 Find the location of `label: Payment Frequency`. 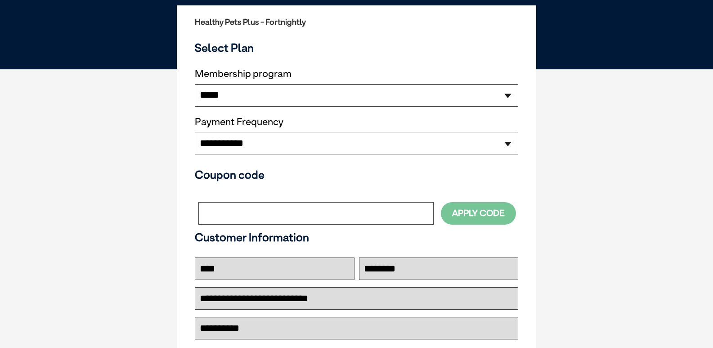

label: Payment Frequency is located at coordinates (239, 122).